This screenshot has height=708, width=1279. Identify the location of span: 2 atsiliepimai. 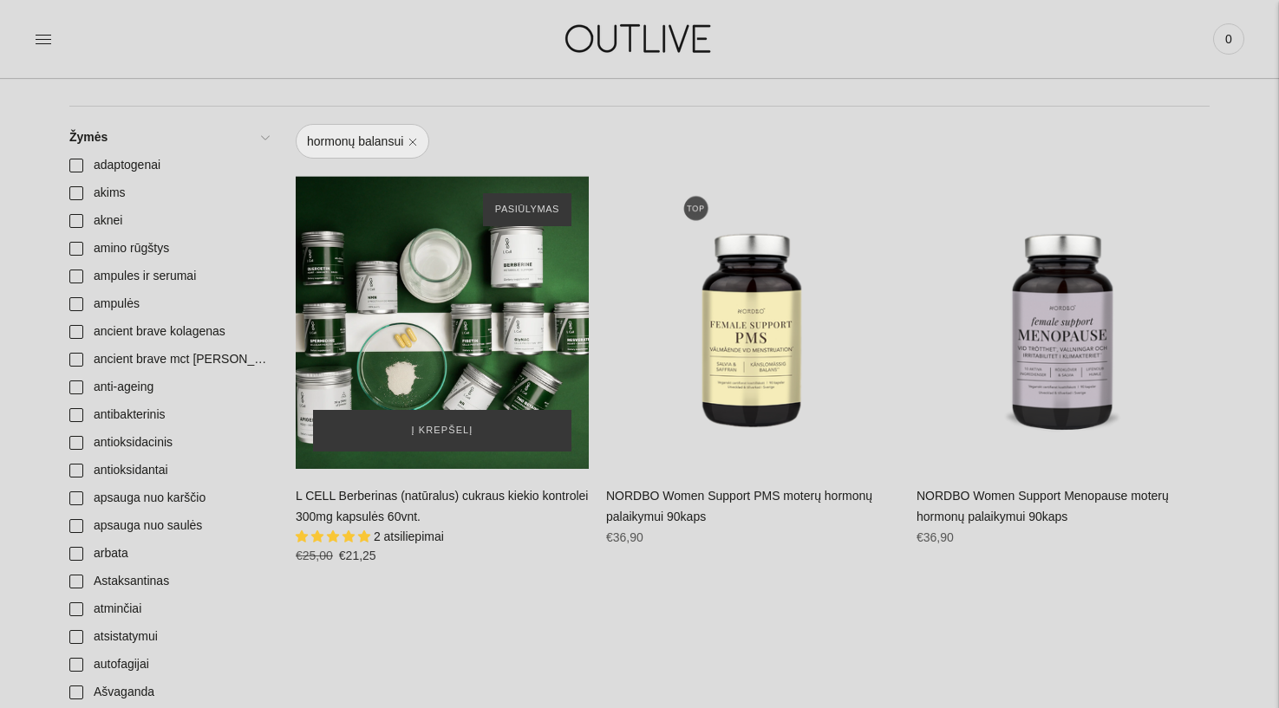
(408, 537).